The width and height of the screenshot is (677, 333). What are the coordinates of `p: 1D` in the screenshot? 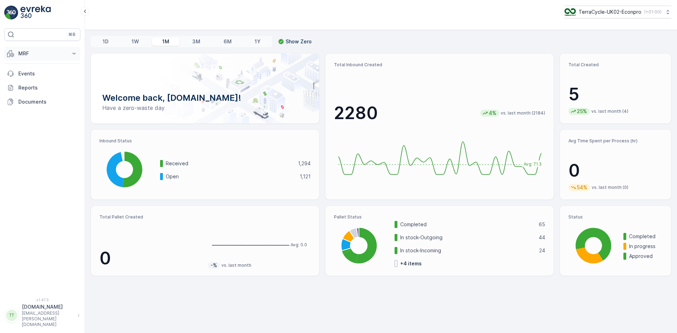 It's located at (105, 42).